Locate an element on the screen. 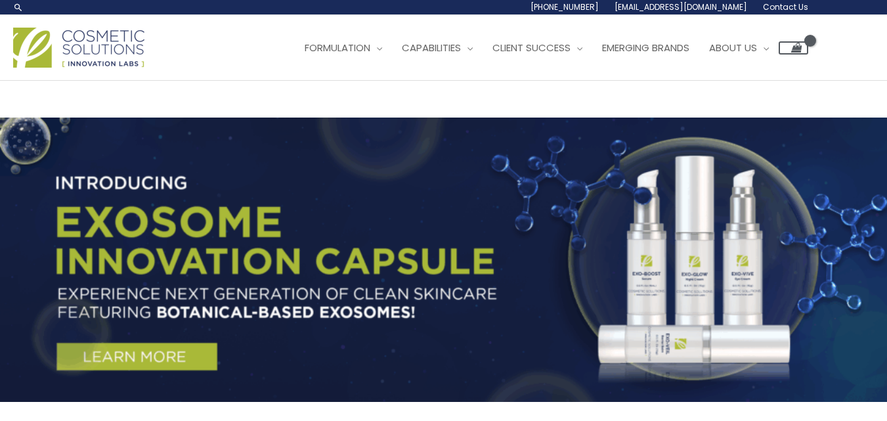  img: Cosmetic Solutions Logo is located at coordinates (79, 47).